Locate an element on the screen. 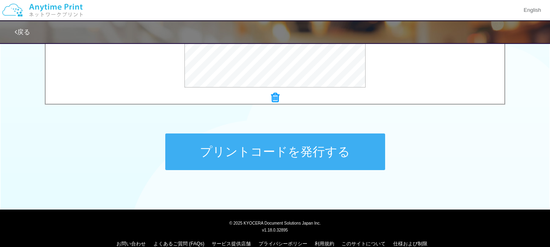 The height and width of the screenshot is (247, 550). a: このサイトについて is located at coordinates (364, 244).